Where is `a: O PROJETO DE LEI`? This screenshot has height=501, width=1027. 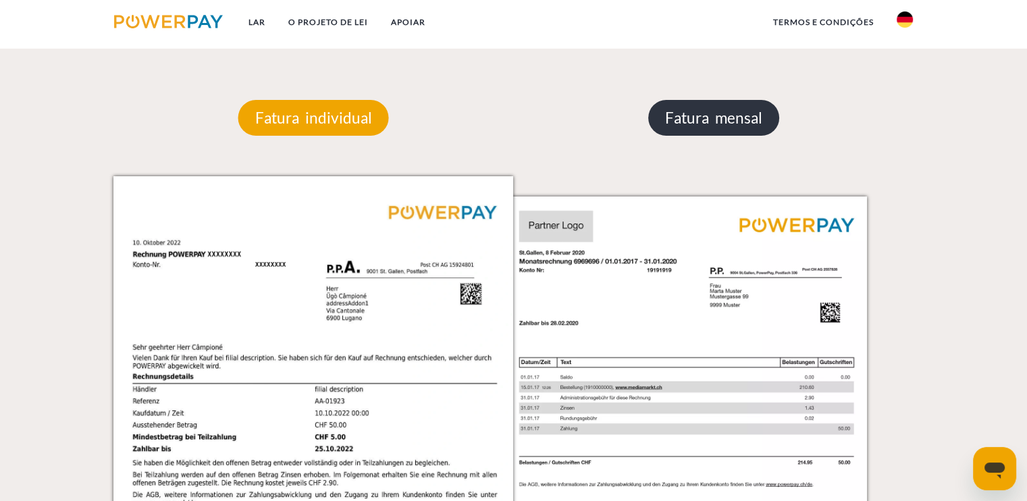 a: O PROJETO DE LEI is located at coordinates (328, 22).